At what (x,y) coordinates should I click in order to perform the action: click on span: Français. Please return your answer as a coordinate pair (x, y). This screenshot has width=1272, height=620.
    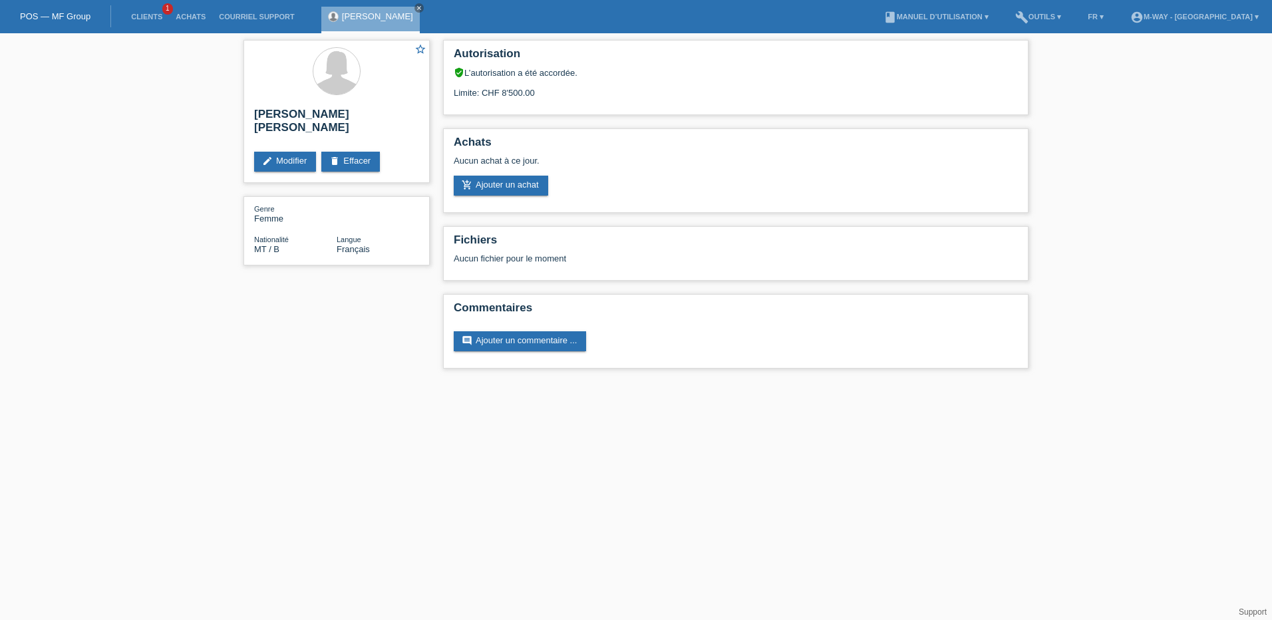
    Looking at the image, I should click on (353, 249).